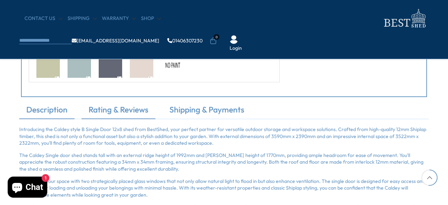  Describe the element at coordinates (185, 41) in the screenshot. I see `a: 01406307230` at that location.